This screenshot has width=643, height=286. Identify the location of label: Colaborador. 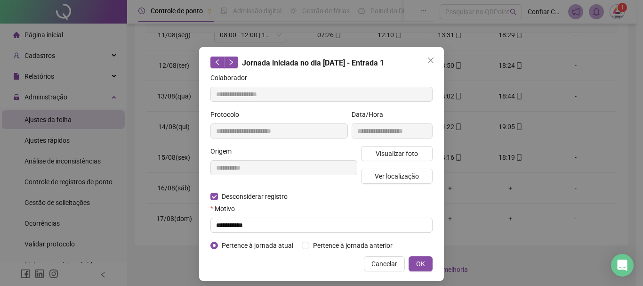
(231, 78).